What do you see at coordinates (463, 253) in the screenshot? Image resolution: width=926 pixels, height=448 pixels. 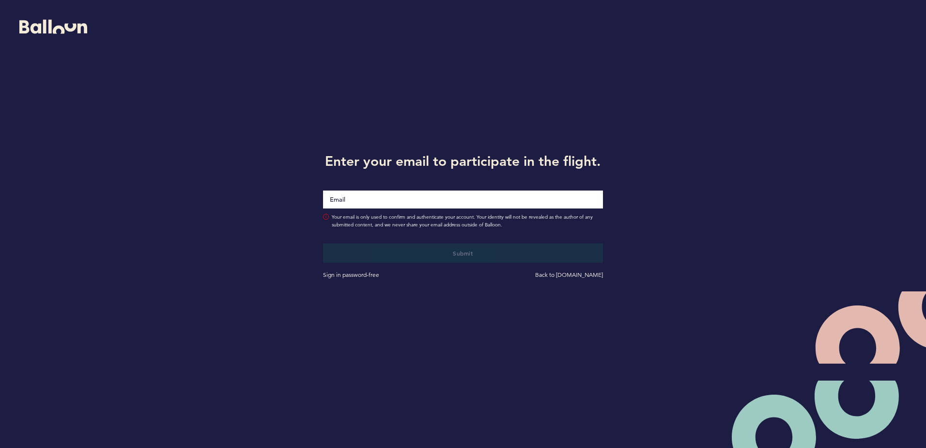 I see `span: Submit` at bounding box center [463, 253].